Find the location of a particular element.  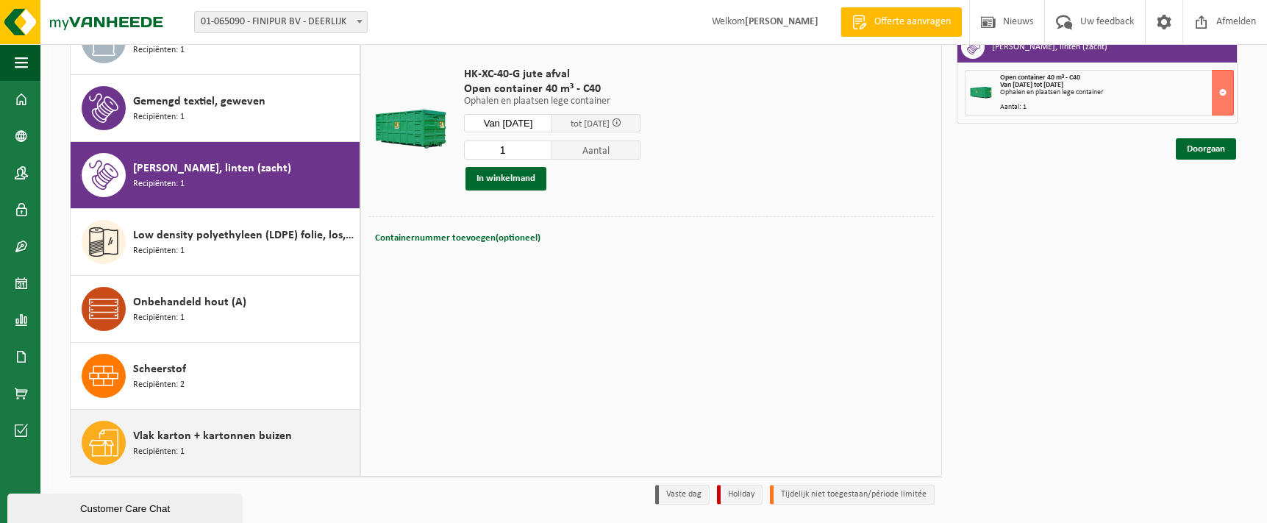

a: Offerte aanvragen is located at coordinates (901, 22).